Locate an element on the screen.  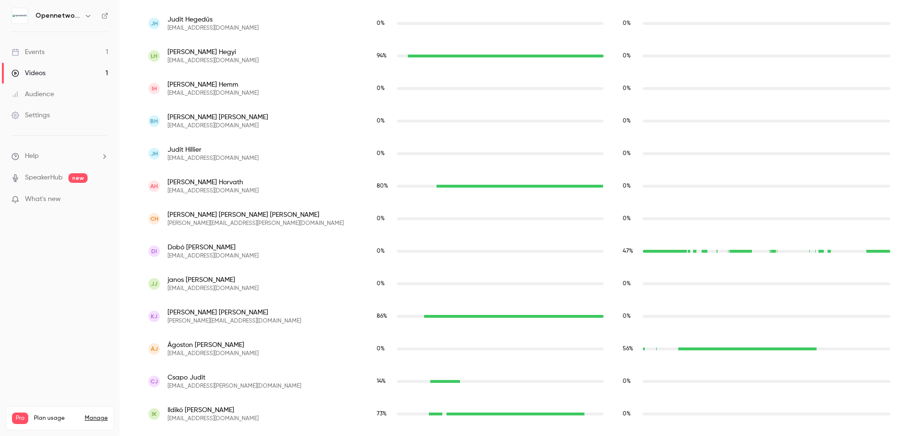
a: SpeakerHub is located at coordinates (44, 178).